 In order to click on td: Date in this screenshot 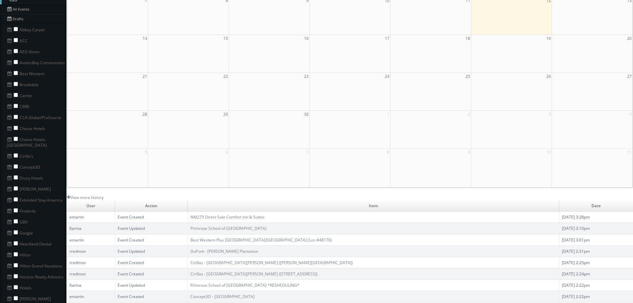, I will do `click(596, 206)`.